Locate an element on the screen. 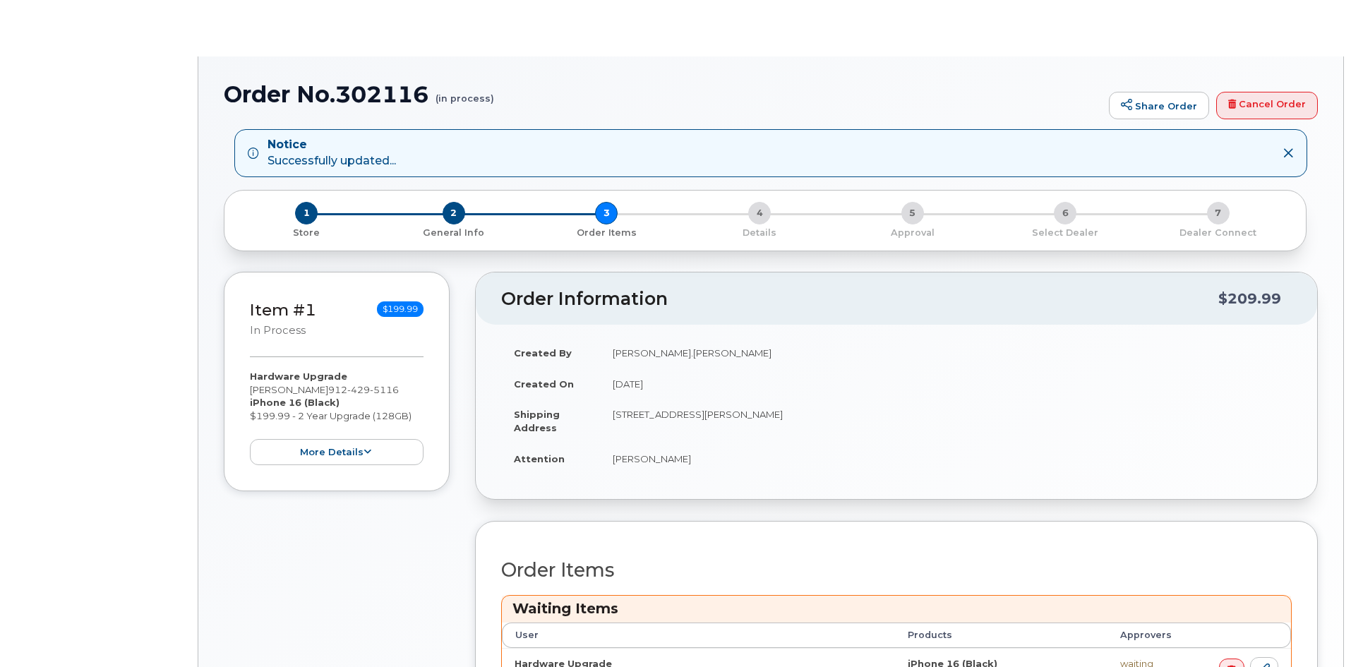  p: Store is located at coordinates (306, 233).